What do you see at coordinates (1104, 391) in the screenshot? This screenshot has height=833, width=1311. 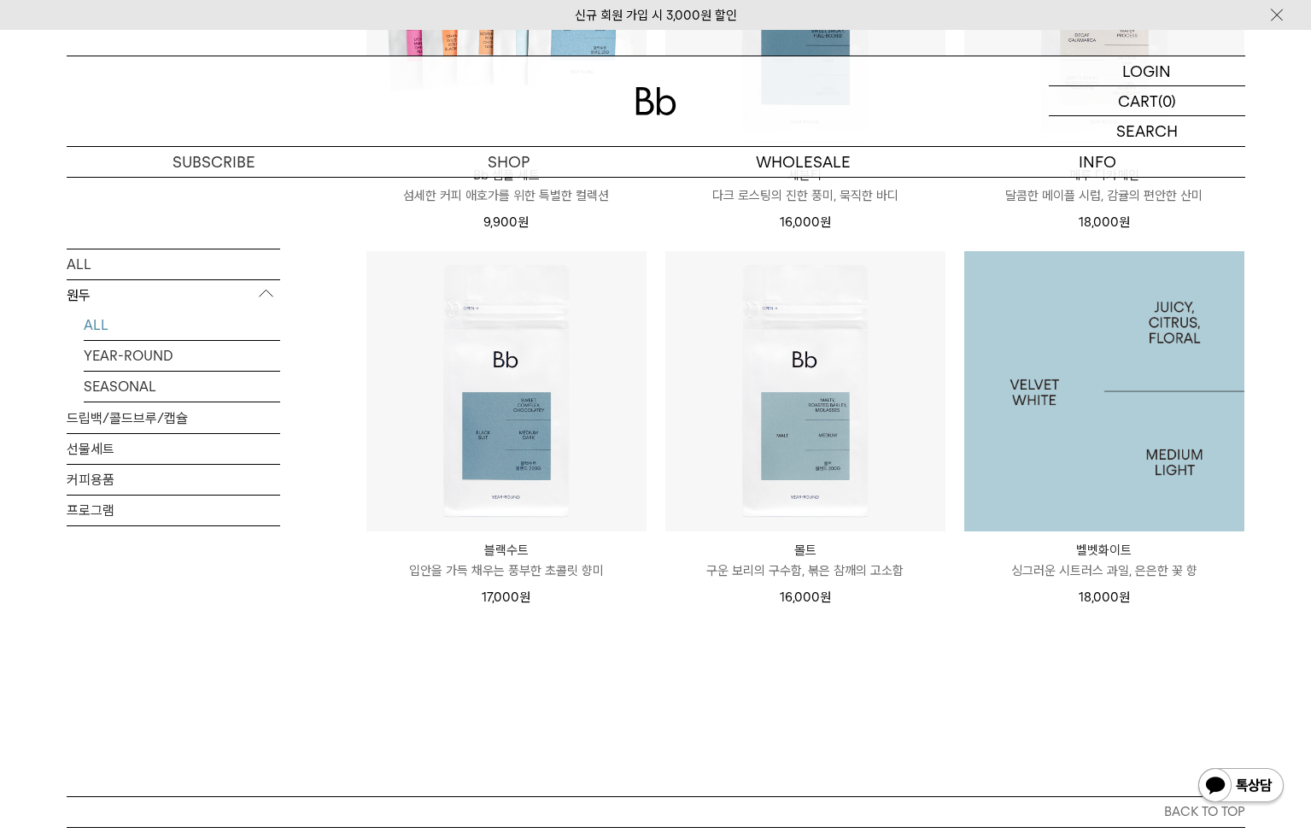 I see `img: 1000000025_add2_054.jpg` at bounding box center [1104, 391].